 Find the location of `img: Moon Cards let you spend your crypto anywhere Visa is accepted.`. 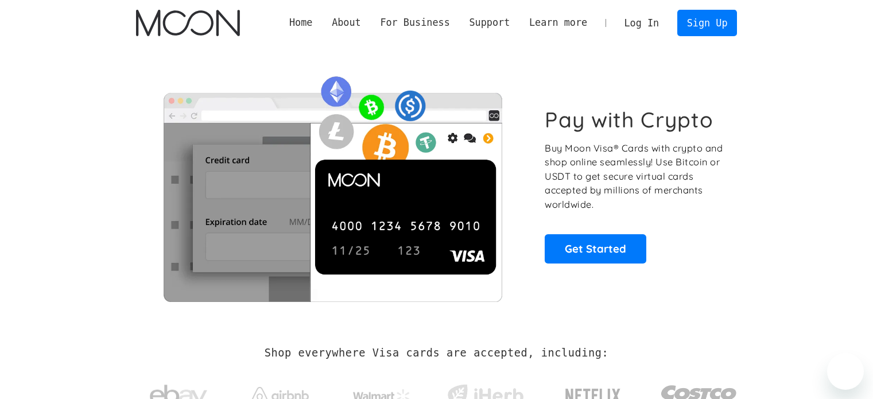

img: Moon Cards let you spend your crypto anywhere Visa is accepted. is located at coordinates (332, 185).